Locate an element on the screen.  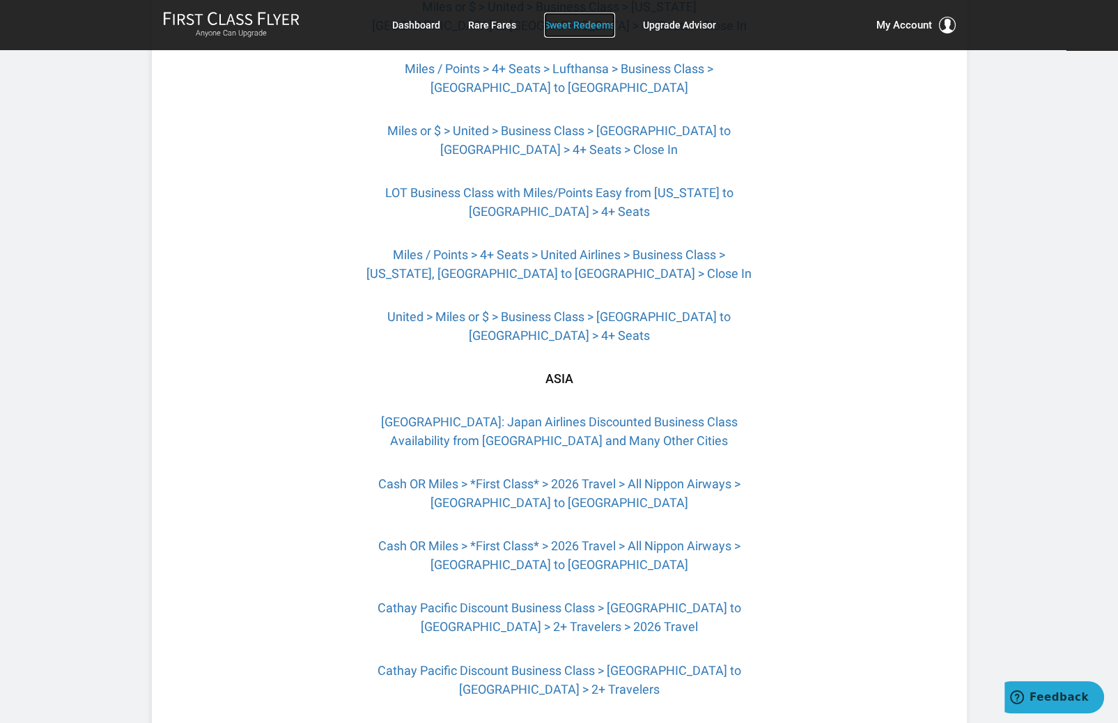
strong: ASIA is located at coordinates (559, 378).